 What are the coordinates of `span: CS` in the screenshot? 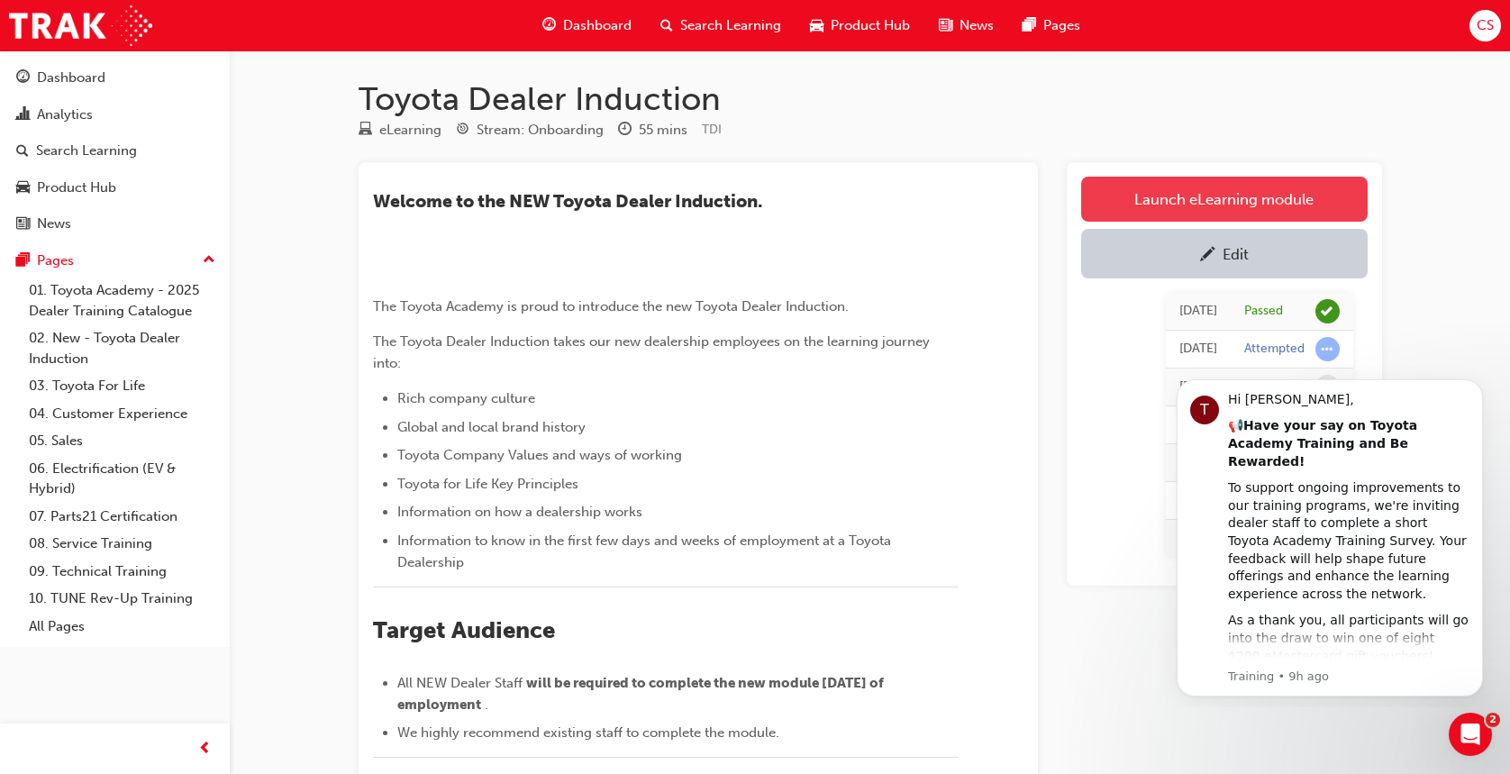 It's located at (1485, 25).